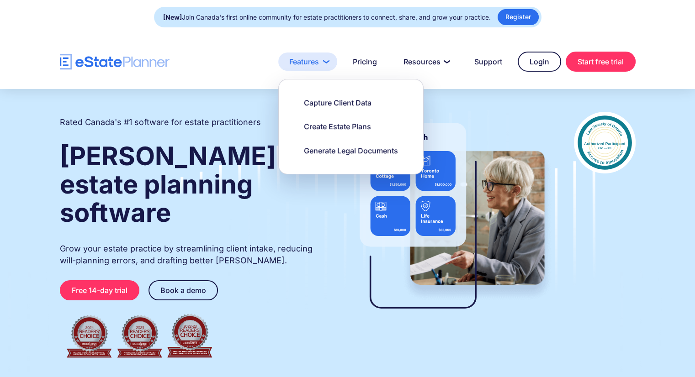  What do you see at coordinates (351, 151) in the screenshot?
I see `div: Generate Legal Documents` at bounding box center [351, 151].